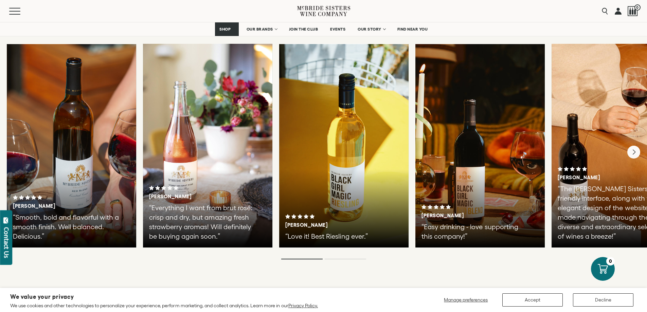  What do you see at coordinates (6, 242) in the screenshot?
I see `div: Contact Us` at bounding box center [6, 242].